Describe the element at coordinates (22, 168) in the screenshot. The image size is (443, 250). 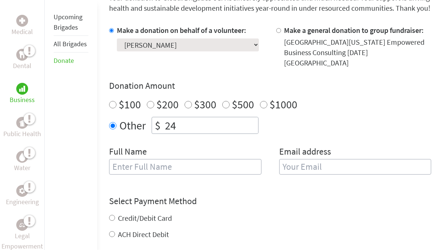
I see `p: Water` at that location.